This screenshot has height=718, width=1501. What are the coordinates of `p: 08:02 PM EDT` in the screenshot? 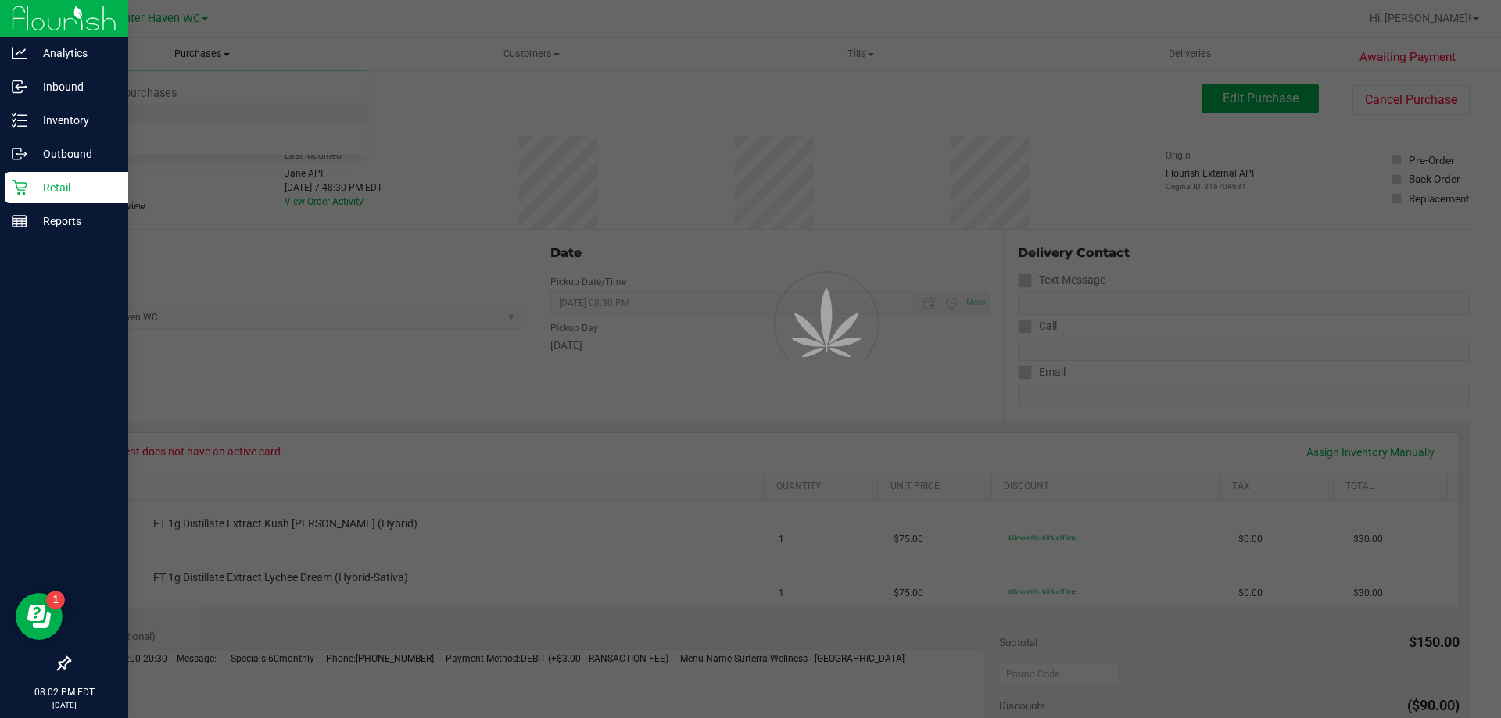 It's located at (64, 693).